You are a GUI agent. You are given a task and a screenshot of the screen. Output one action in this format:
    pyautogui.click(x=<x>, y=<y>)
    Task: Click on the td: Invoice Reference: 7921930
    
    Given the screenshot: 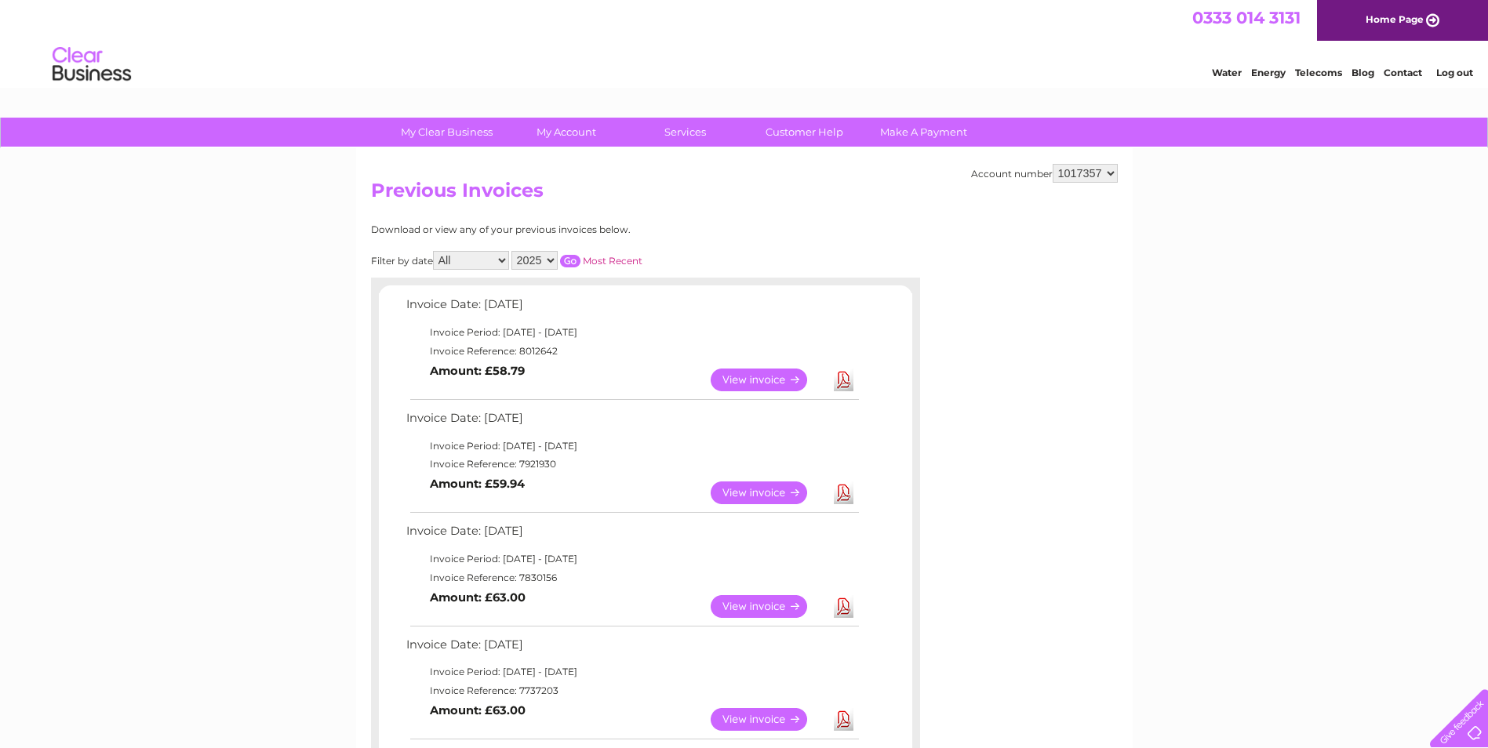 What is the action you would take?
    pyautogui.click(x=632, y=464)
    